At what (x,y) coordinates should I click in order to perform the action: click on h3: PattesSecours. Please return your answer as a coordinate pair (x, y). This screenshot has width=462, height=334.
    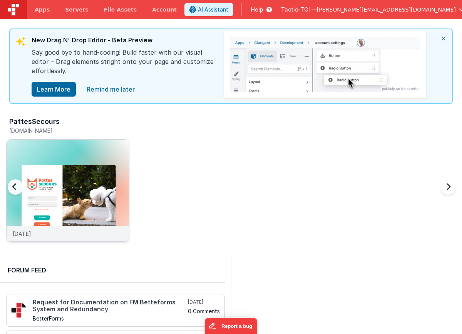
    Looking at the image, I should click on (34, 122).